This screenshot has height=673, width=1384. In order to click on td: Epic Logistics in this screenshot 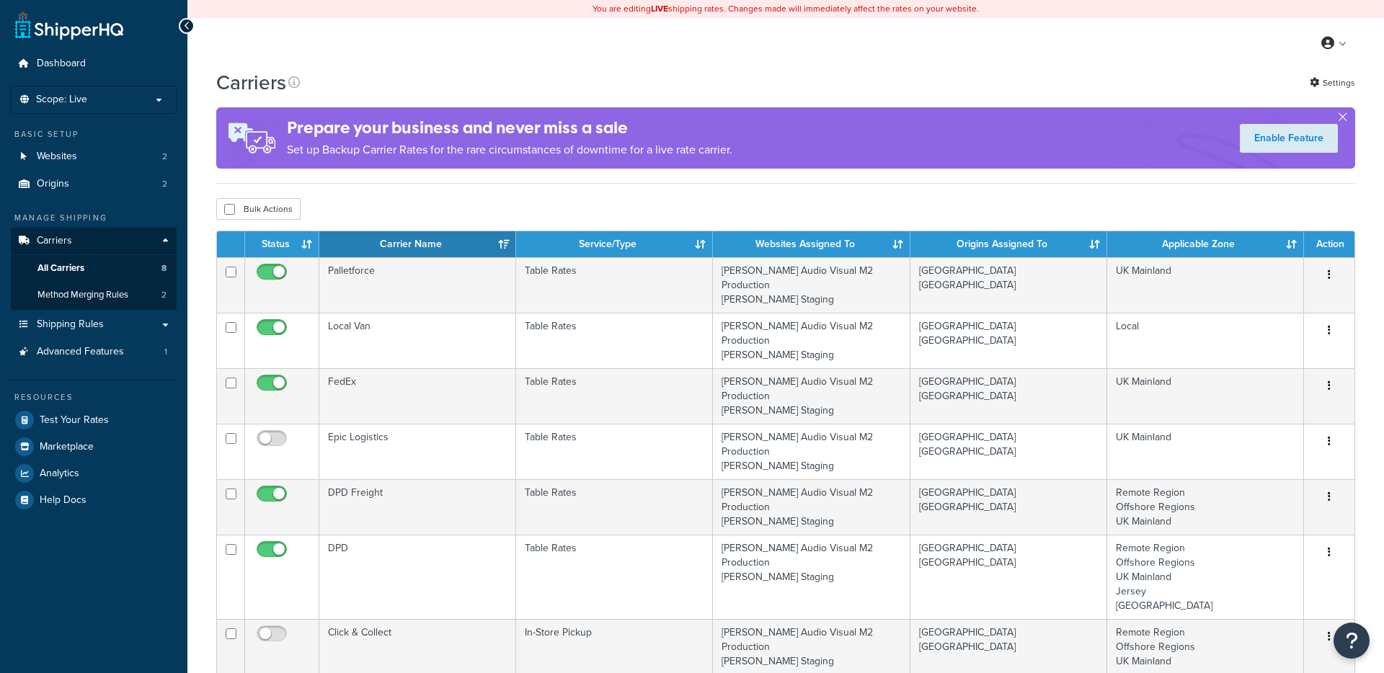, I will do `click(417, 451)`.